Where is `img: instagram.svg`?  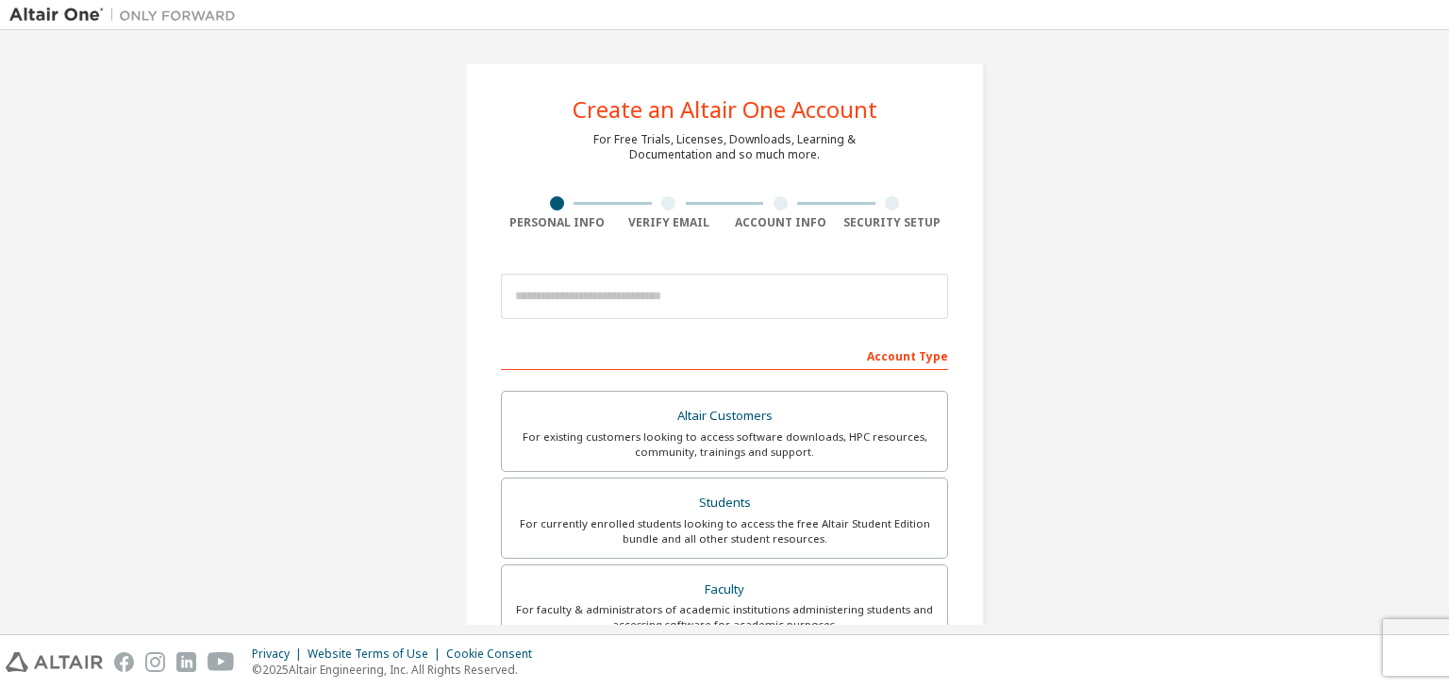 img: instagram.svg is located at coordinates (155, 661).